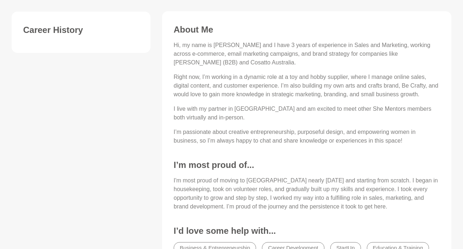 This screenshot has height=249, width=463. I want to click on h3: I’m most proud of..., so click(307, 165).